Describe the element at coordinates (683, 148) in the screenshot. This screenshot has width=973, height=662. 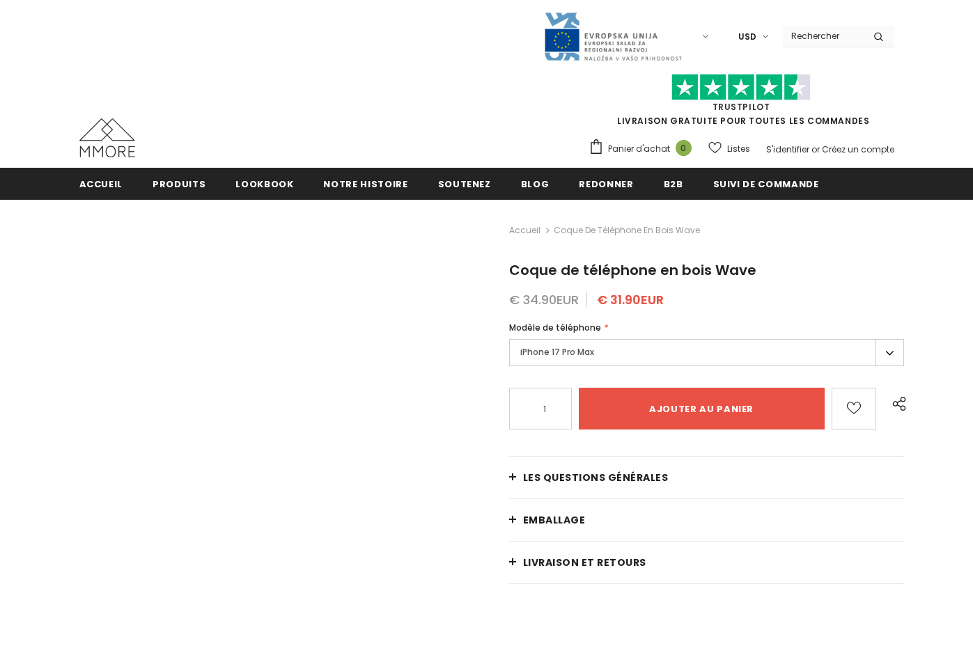
I see `span: 0` at that location.